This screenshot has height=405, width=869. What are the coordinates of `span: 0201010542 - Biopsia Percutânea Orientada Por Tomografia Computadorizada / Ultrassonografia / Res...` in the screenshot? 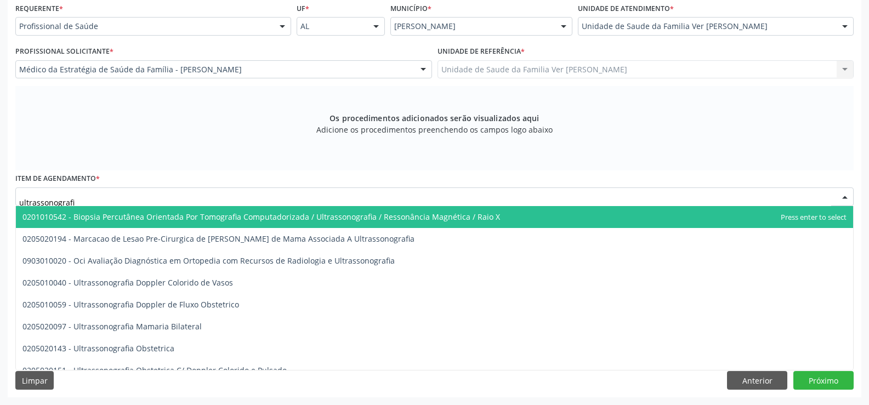 It's located at (261, 217).